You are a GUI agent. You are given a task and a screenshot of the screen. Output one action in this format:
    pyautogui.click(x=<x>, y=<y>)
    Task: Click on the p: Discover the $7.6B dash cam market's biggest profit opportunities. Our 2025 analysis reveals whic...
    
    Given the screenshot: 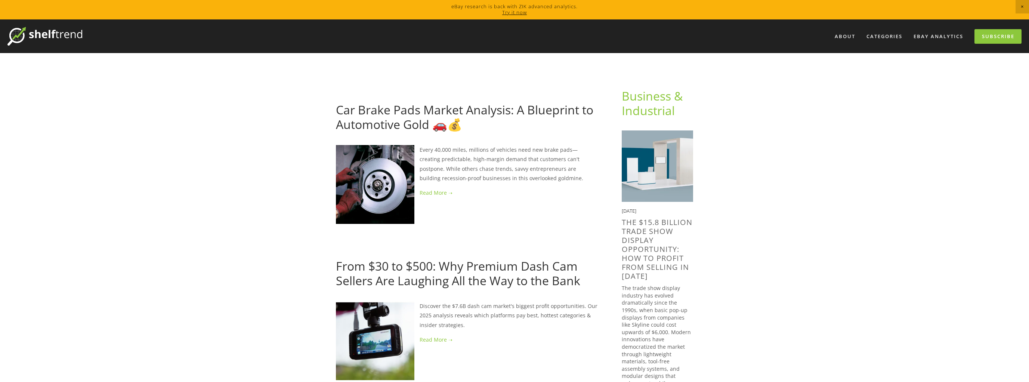 What is the action you would take?
    pyautogui.click(x=467, y=315)
    